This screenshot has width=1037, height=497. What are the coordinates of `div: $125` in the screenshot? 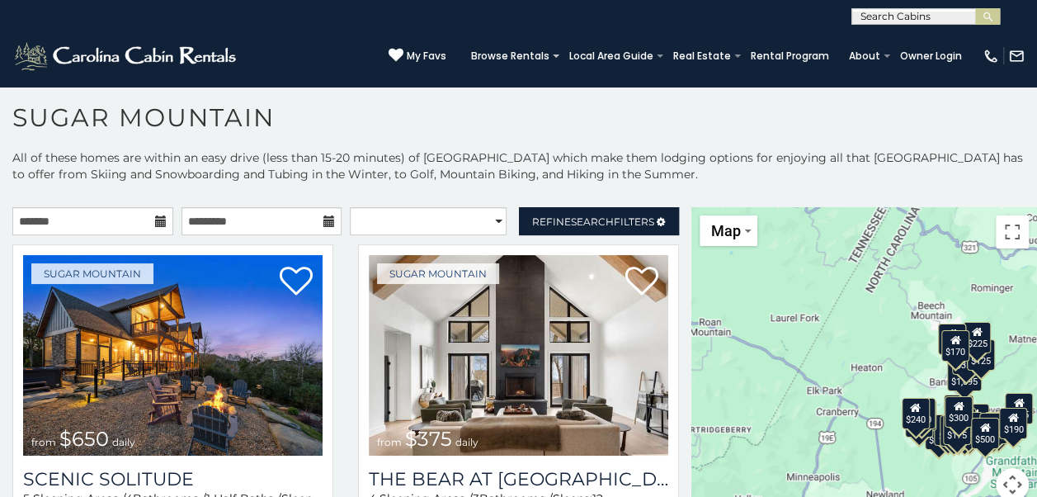 It's located at (980, 355).